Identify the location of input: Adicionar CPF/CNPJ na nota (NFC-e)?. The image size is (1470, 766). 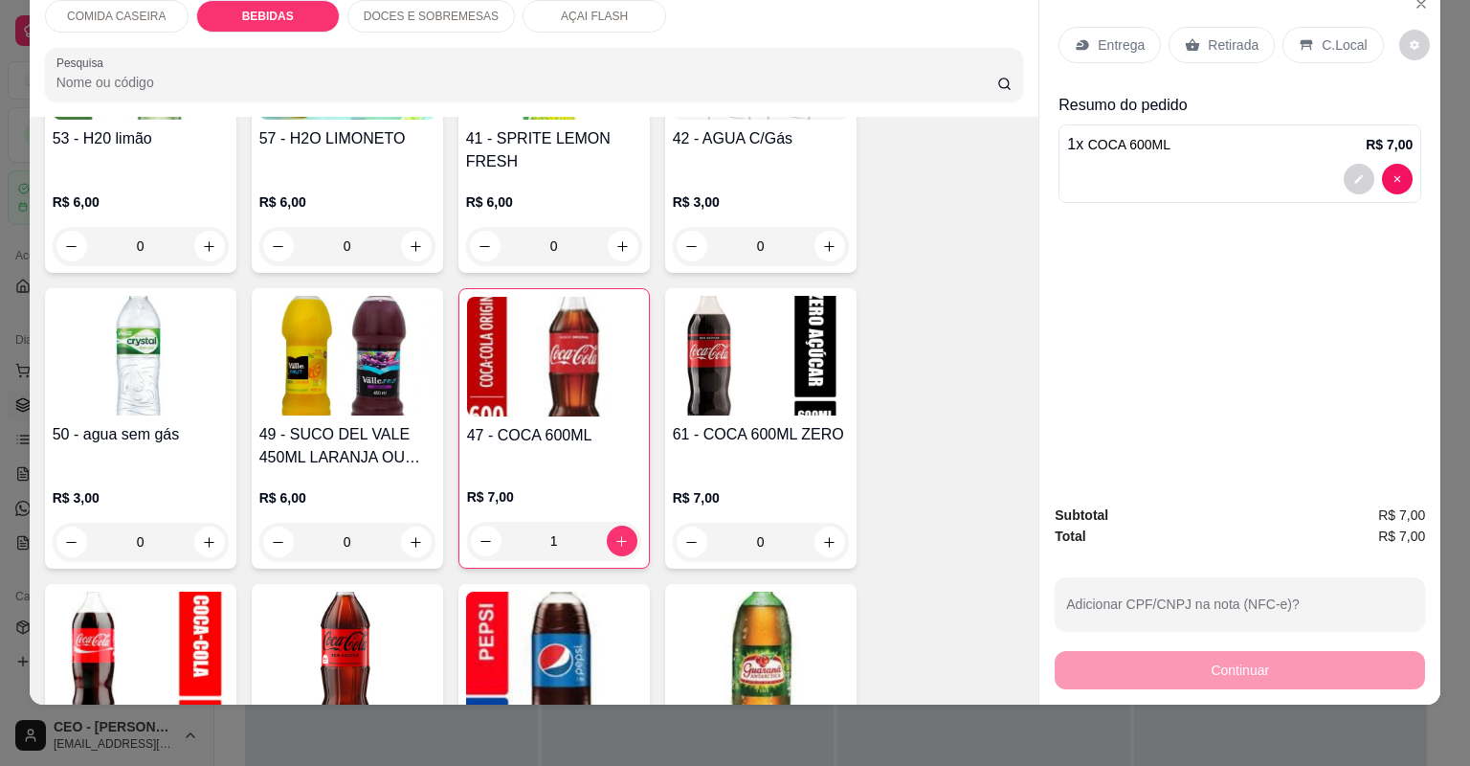
(1239, 612).